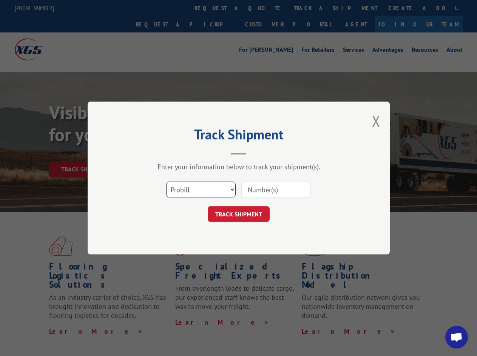 This screenshot has height=356, width=477. Describe the element at coordinates (239, 214) in the screenshot. I see `button: TRACK SHIPMENT` at that location.